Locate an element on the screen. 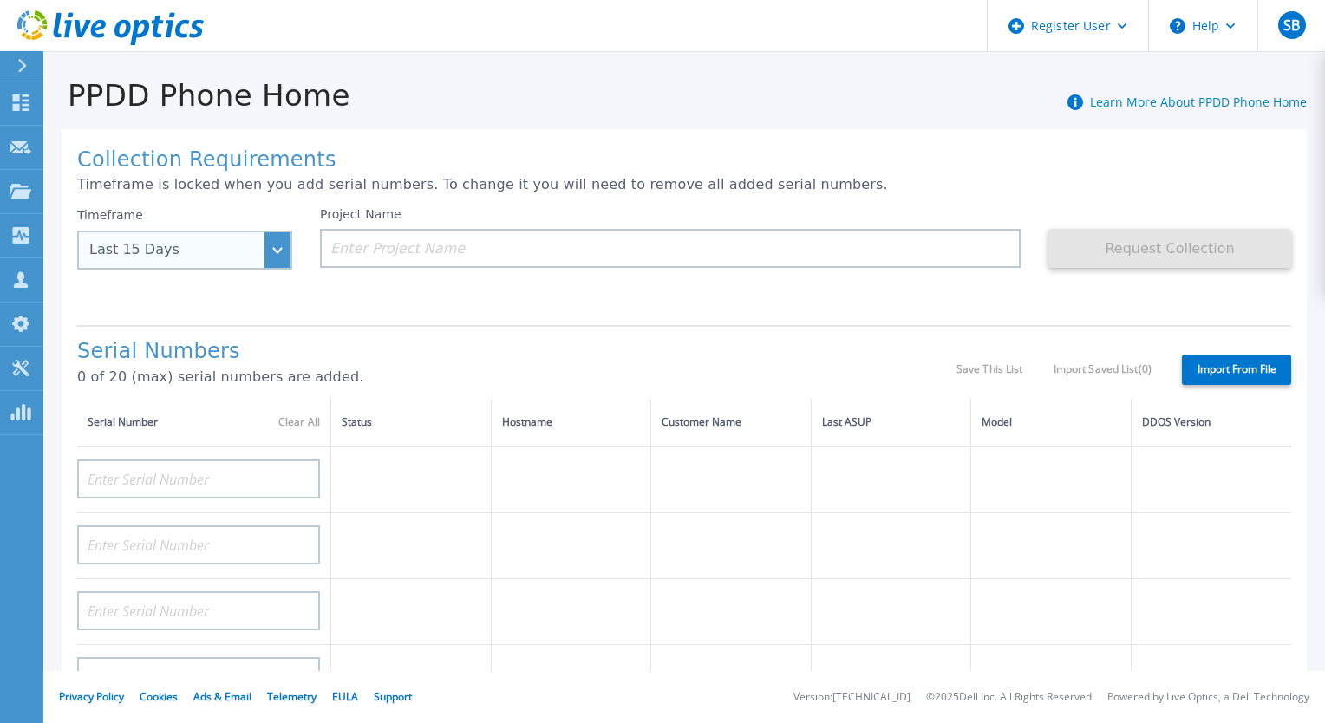 Image resolution: width=1325 pixels, height=723 pixels. th: Customer Name is located at coordinates (731, 422).